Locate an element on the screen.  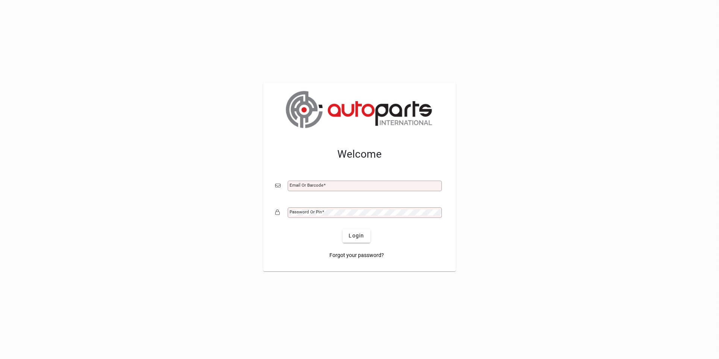
span: Login is located at coordinates (356, 235).